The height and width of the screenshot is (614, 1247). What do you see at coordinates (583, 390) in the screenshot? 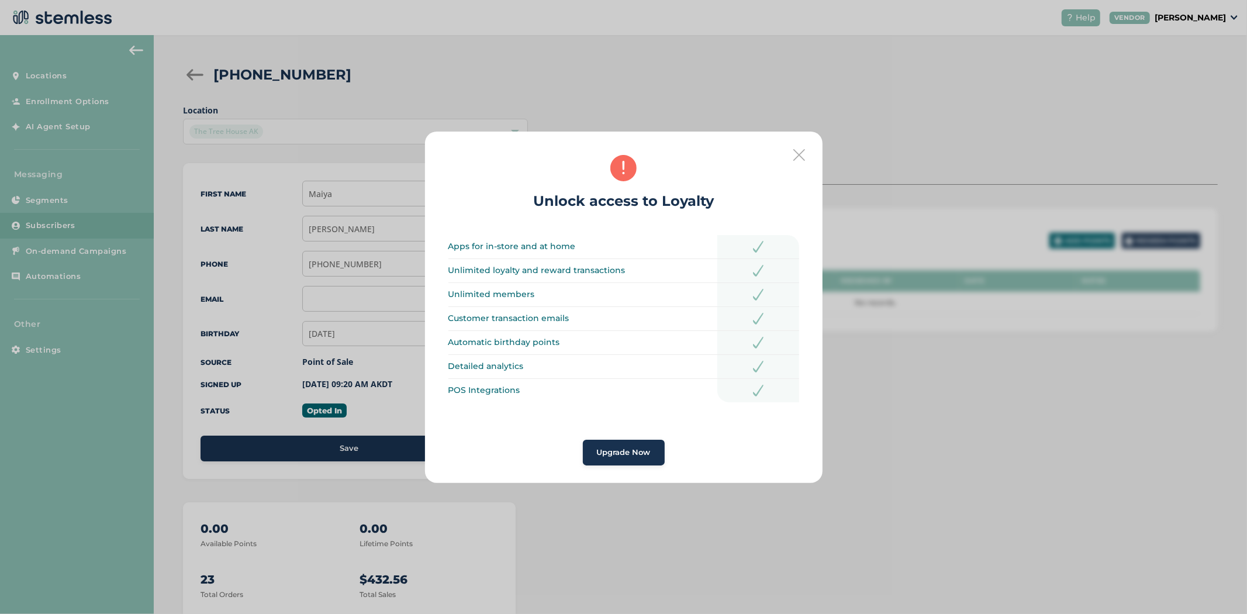
I see `label: POS Integrations` at bounding box center [583, 390].